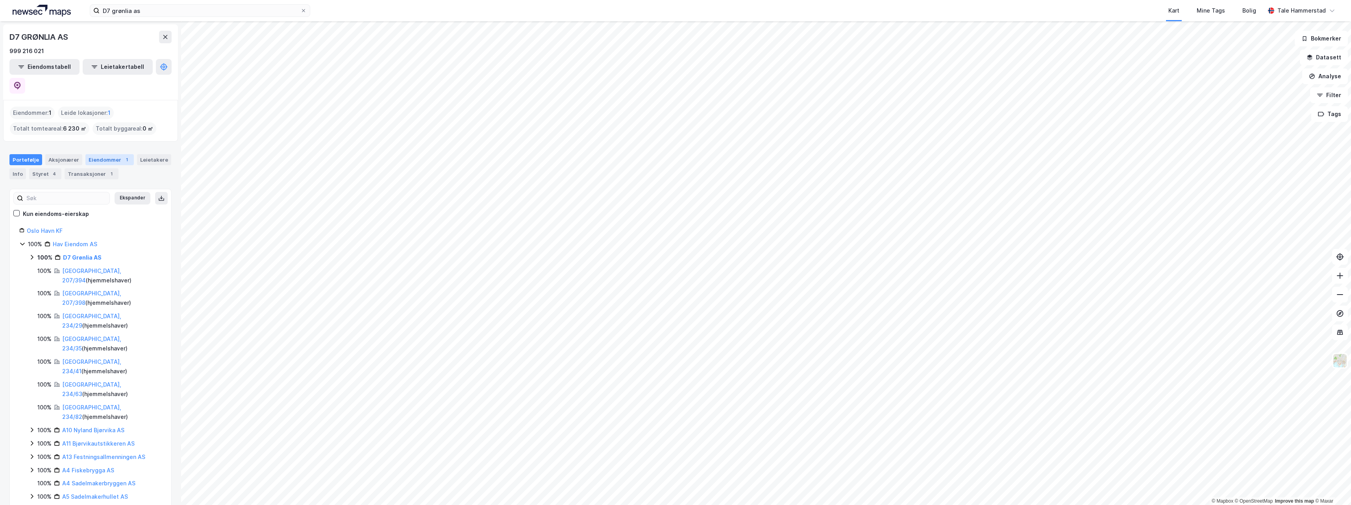 Image resolution: width=1351 pixels, height=505 pixels. What do you see at coordinates (50, 129) in the screenshot?
I see `div: Totalt tomteareal :` at bounding box center [50, 129].